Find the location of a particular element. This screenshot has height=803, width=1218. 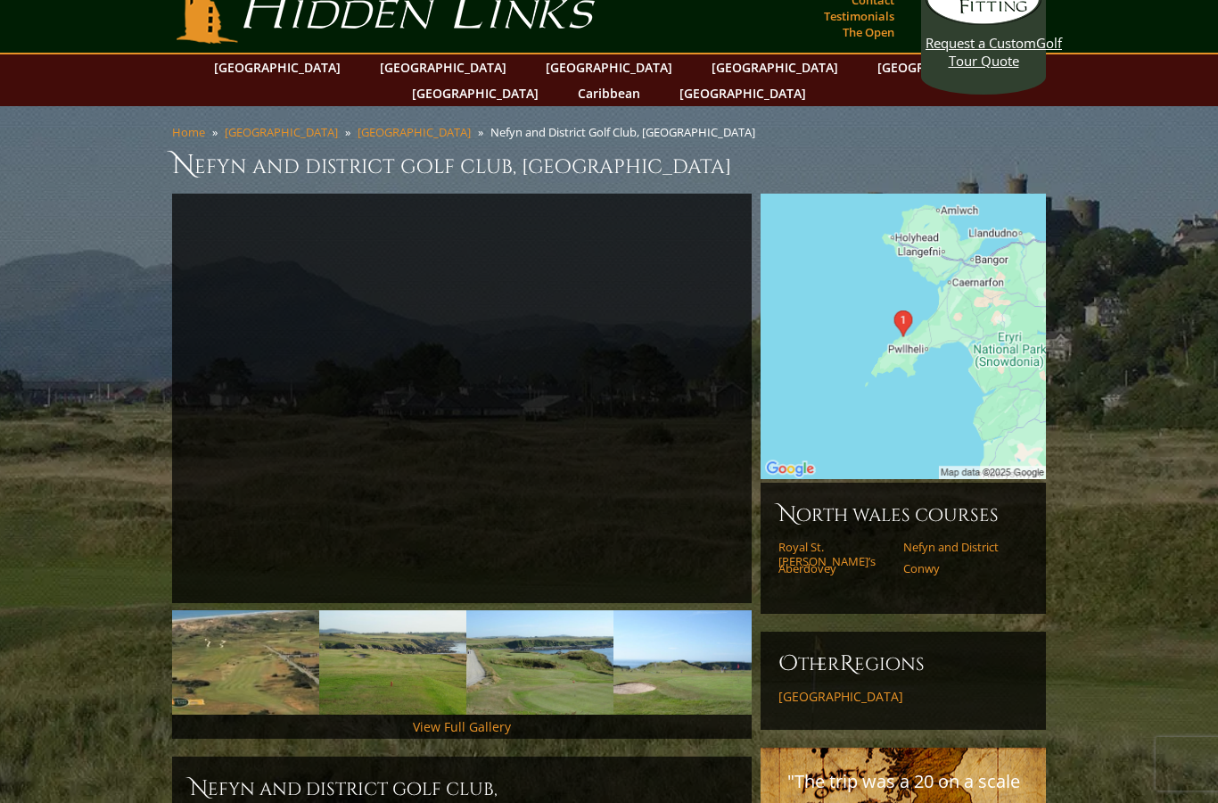

span: R is located at coordinates (847, 663).